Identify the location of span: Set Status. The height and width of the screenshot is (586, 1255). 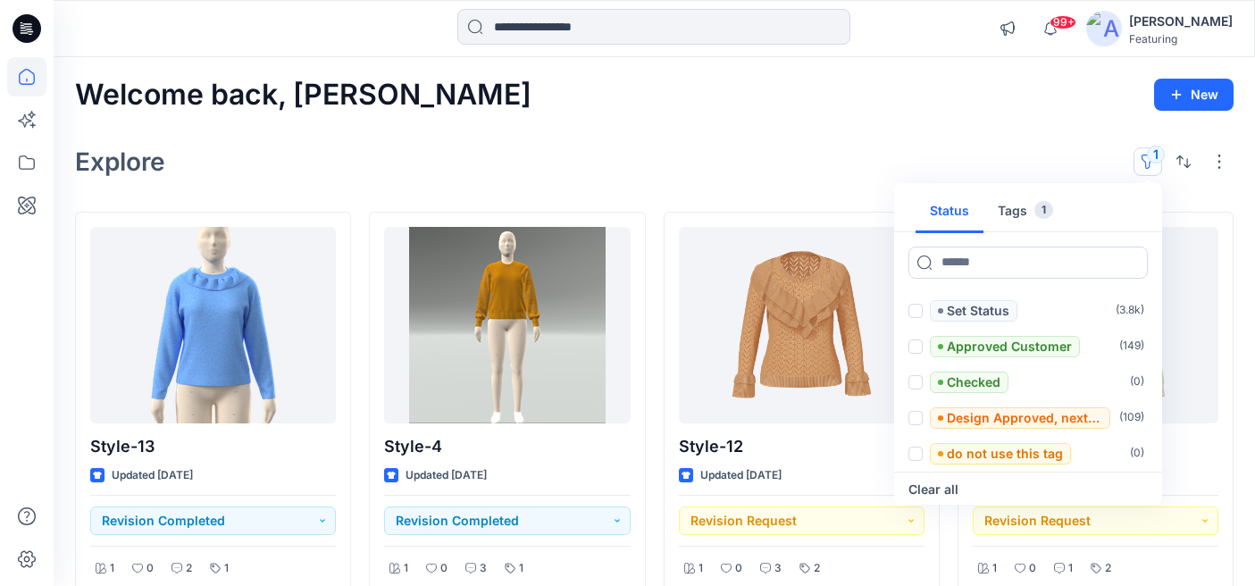
(974, 311).